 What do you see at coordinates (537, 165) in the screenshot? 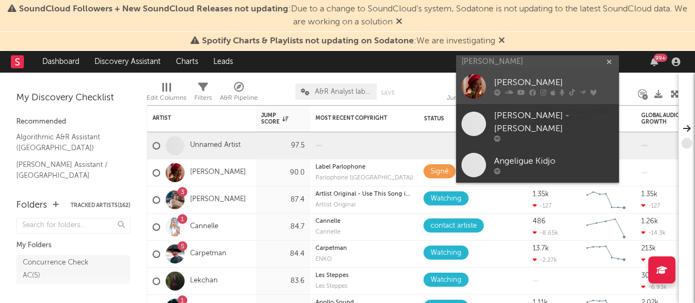
I see `a: Angeligue Kidjo` at bounding box center [537, 165].